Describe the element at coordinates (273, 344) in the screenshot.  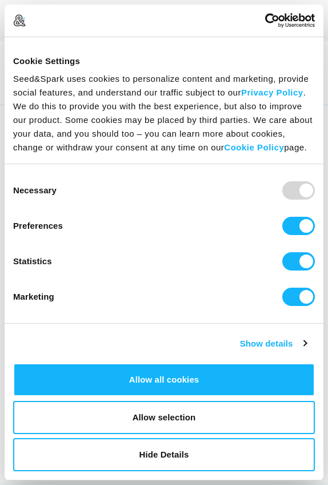
I see `a: Show details` at that location.